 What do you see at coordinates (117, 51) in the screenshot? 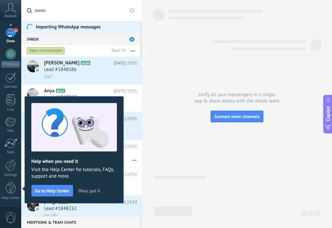
I see `div: Total: 19` at bounding box center [117, 51].